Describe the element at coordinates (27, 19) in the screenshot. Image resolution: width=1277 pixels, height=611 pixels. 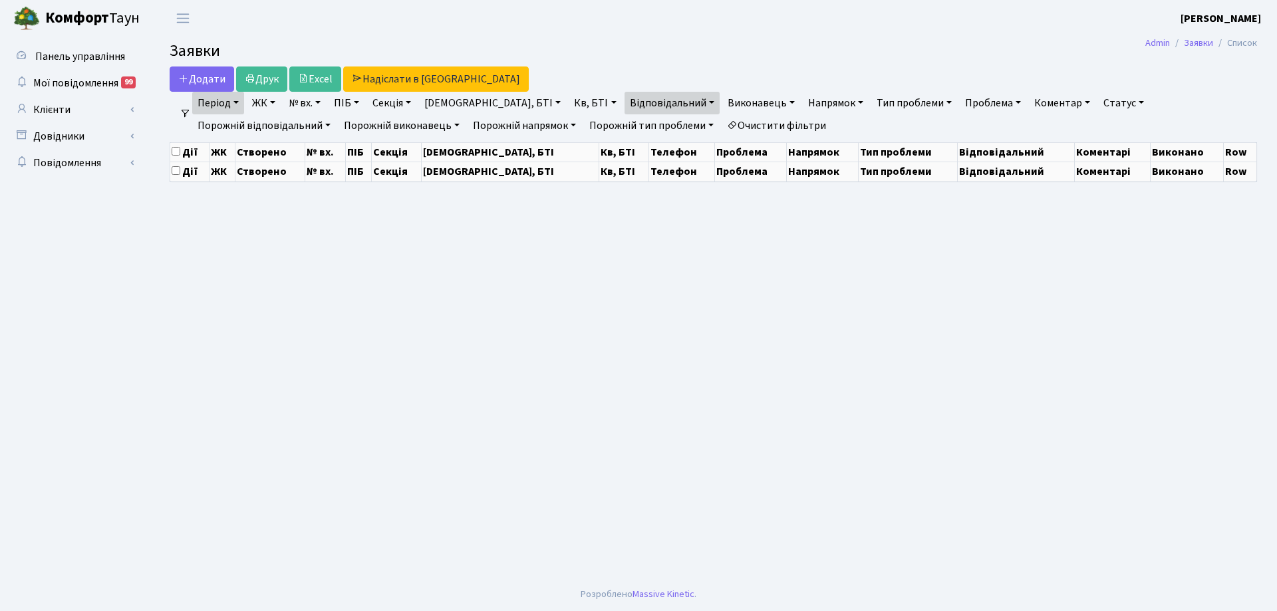
I see `img: logo.png` at that location.